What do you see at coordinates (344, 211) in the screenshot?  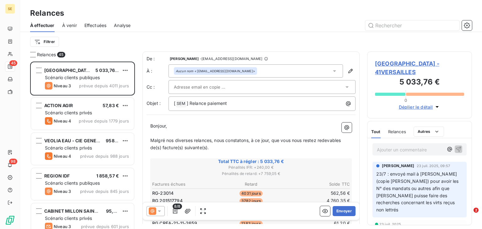 I see `button: Envoyer` at bounding box center [344, 211].